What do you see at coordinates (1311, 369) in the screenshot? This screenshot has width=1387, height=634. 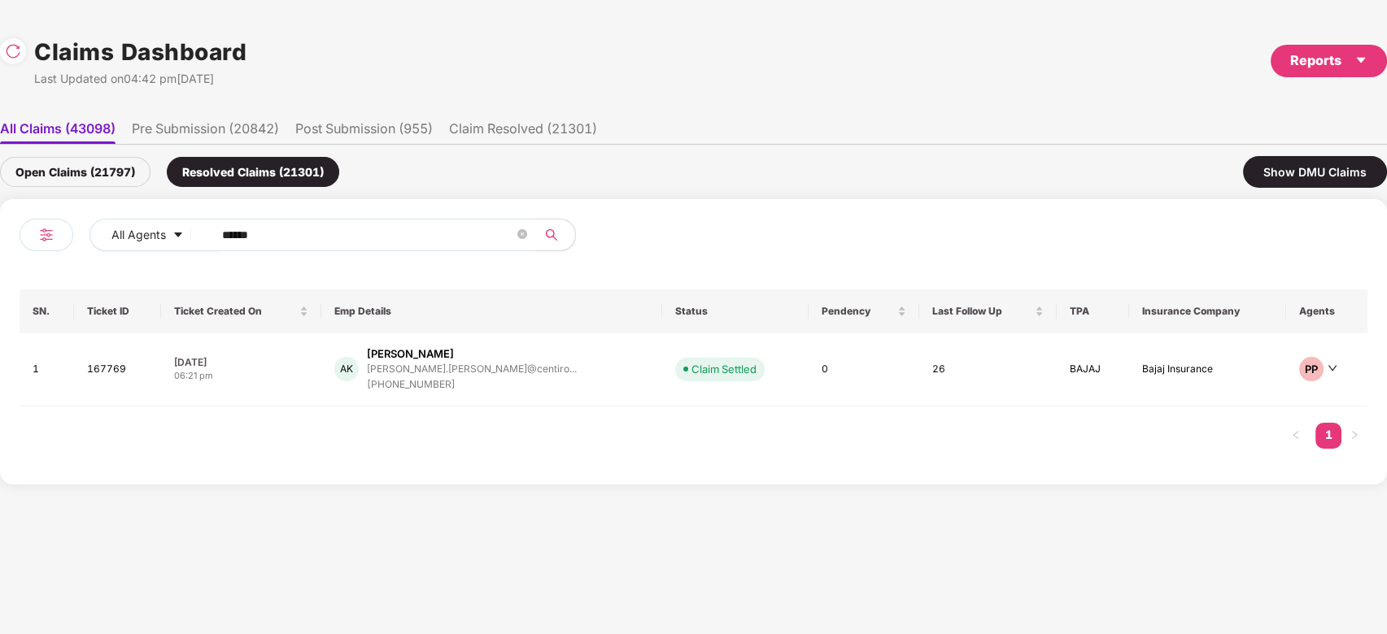 I see `div: PP` at bounding box center [1311, 369].